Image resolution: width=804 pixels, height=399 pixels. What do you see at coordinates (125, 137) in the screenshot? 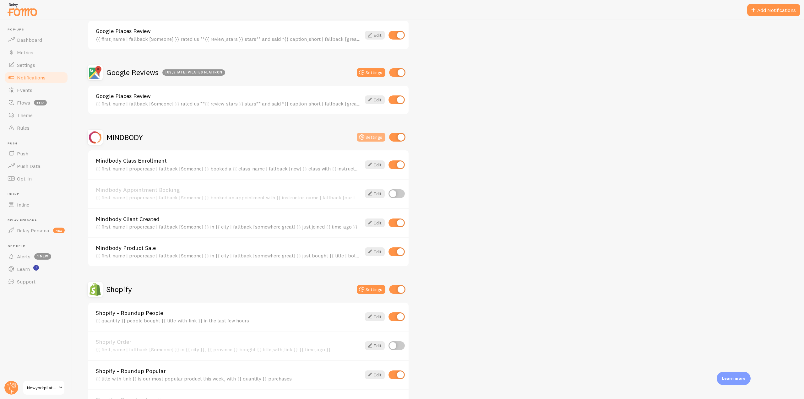
I see `h2: MINDBODY` at bounding box center [125, 137].